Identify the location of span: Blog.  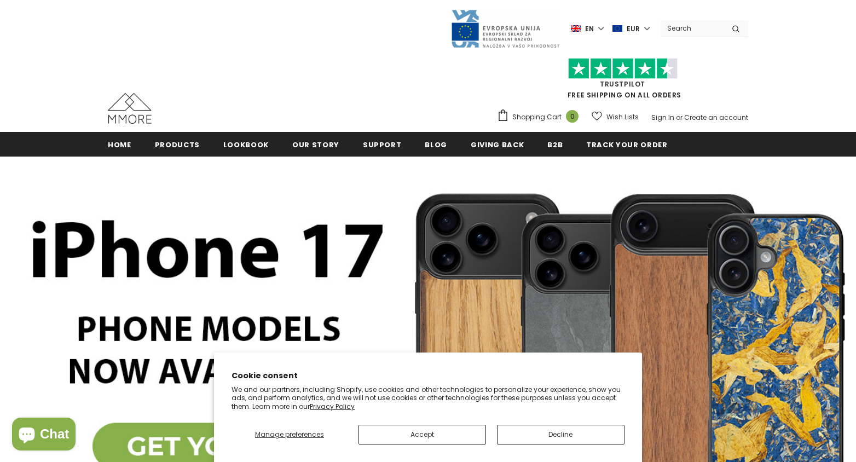
(436, 145).